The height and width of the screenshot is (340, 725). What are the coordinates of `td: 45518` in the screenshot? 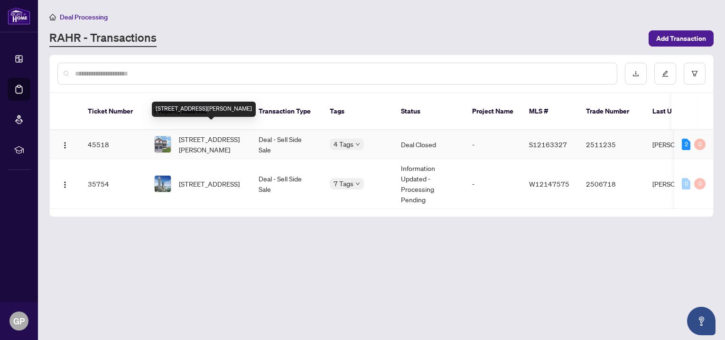 It's located at (113, 144).